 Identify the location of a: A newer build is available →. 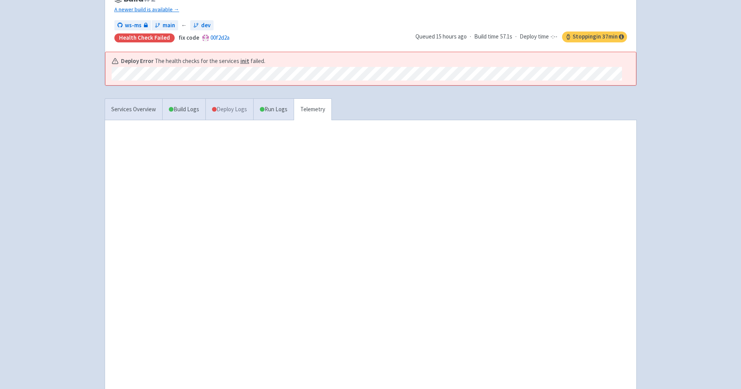
(279, 9).